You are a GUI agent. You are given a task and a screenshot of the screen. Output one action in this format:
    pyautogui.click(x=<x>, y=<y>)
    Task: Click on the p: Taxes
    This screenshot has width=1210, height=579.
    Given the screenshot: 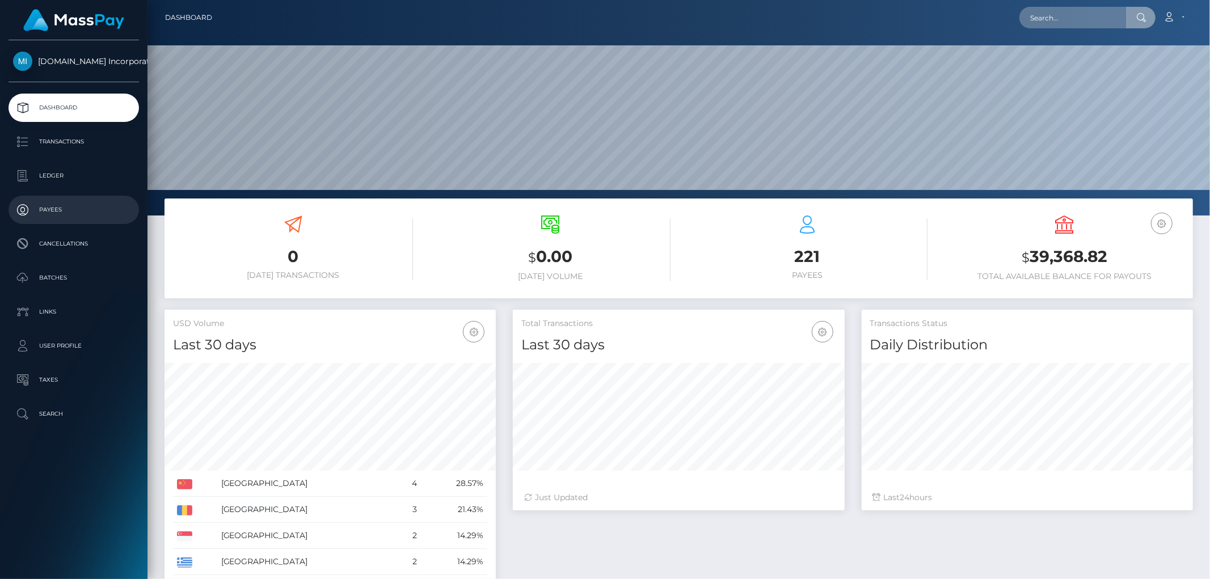 What is the action you would take?
    pyautogui.click(x=74, y=380)
    